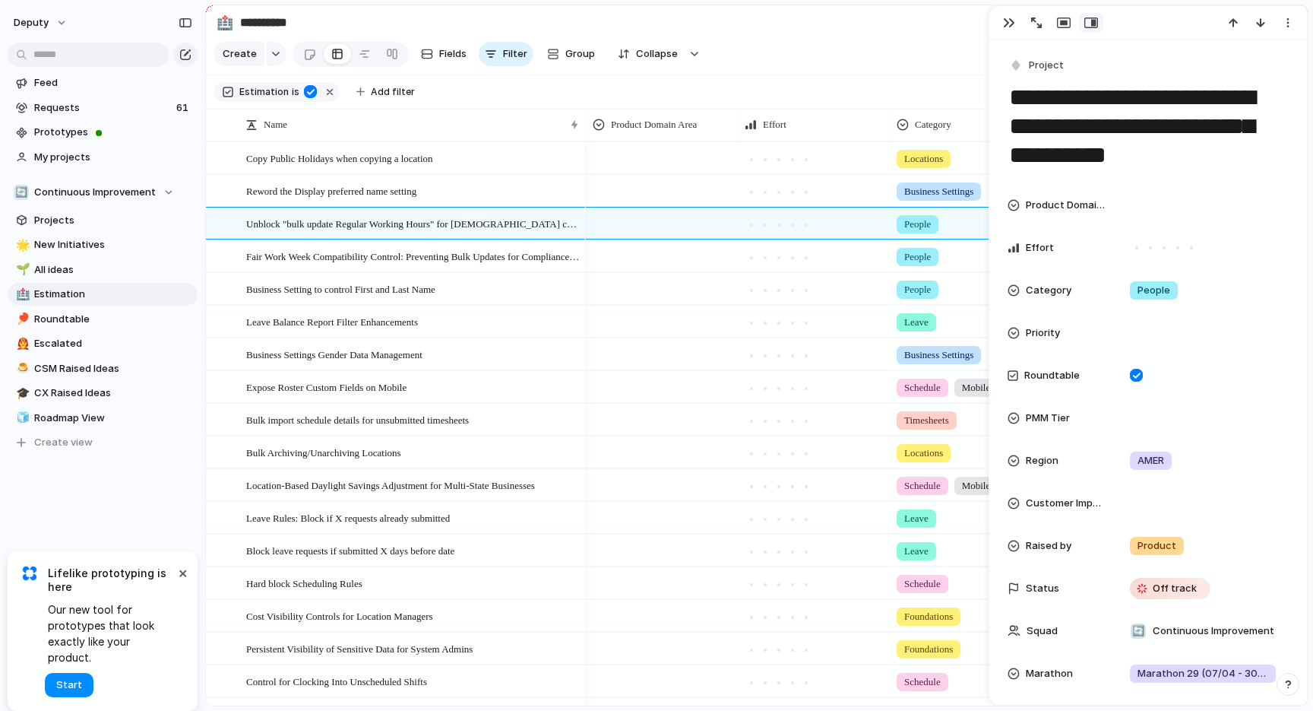  I want to click on span: Start, so click(69, 685).